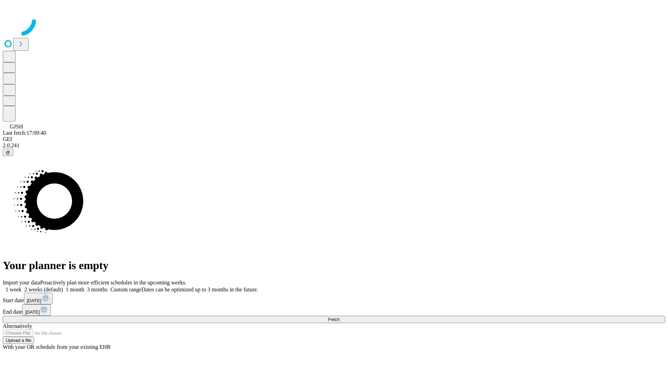  Describe the element at coordinates (43, 289) in the screenshot. I see `span: 2 weeks (default)` at that location.